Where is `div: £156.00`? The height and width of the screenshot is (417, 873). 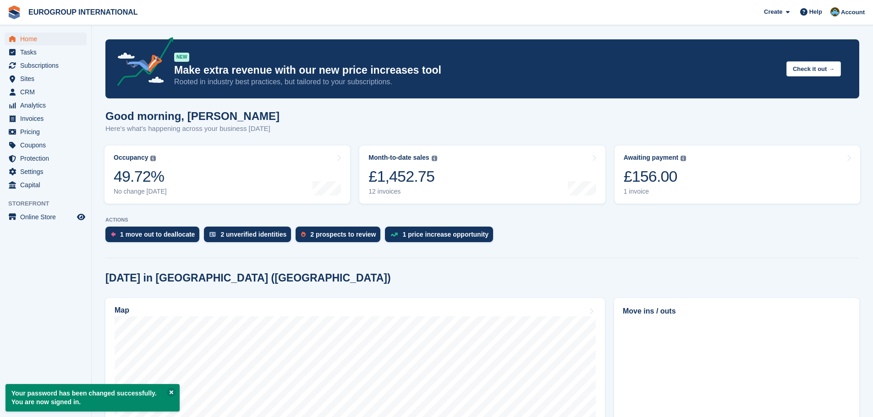 div: £156.00 is located at coordinates (655, 176).